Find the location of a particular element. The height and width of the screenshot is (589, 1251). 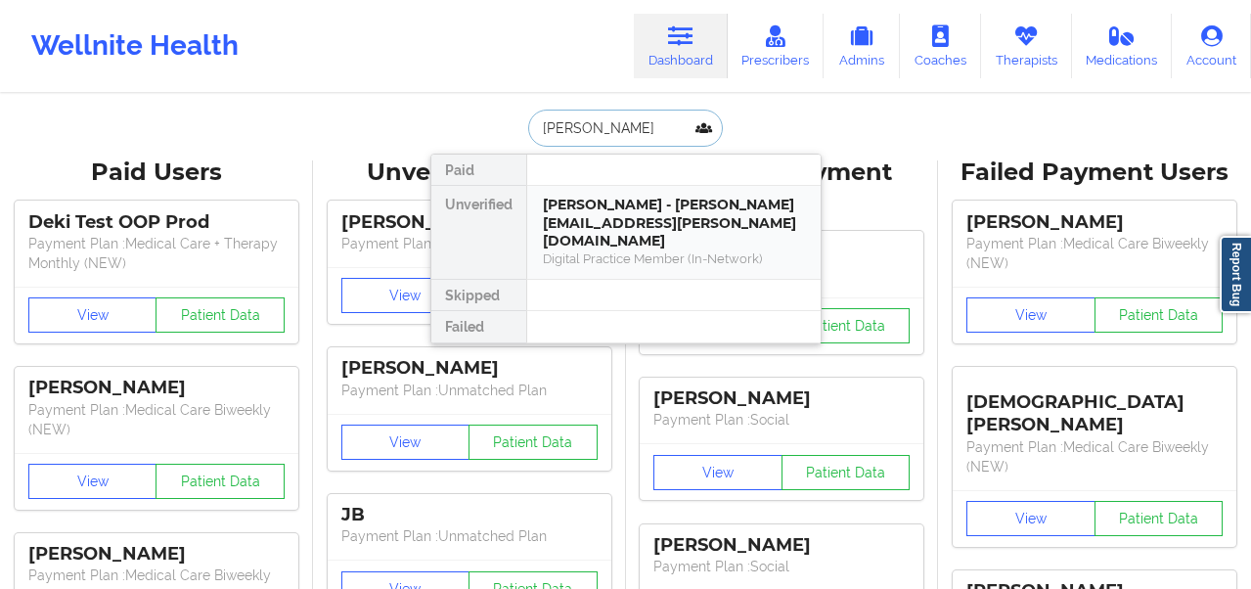

a: Medications is located at coordinates (1122, 46).